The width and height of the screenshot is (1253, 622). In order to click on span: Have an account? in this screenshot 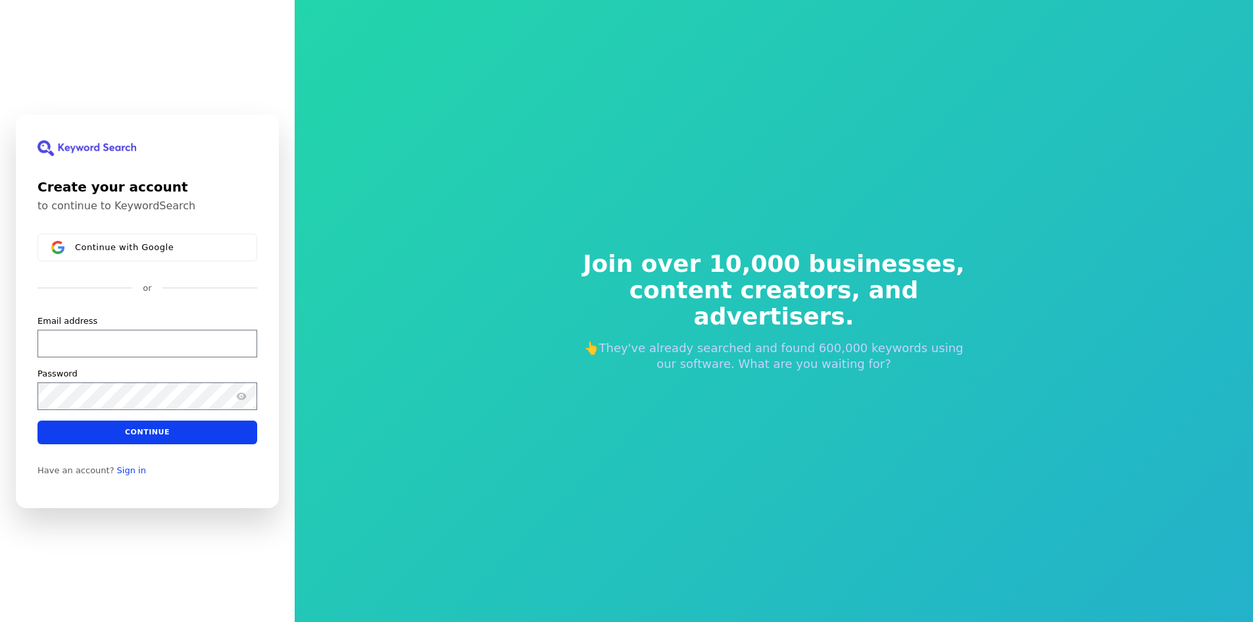, I will do `click(76, 470)`.